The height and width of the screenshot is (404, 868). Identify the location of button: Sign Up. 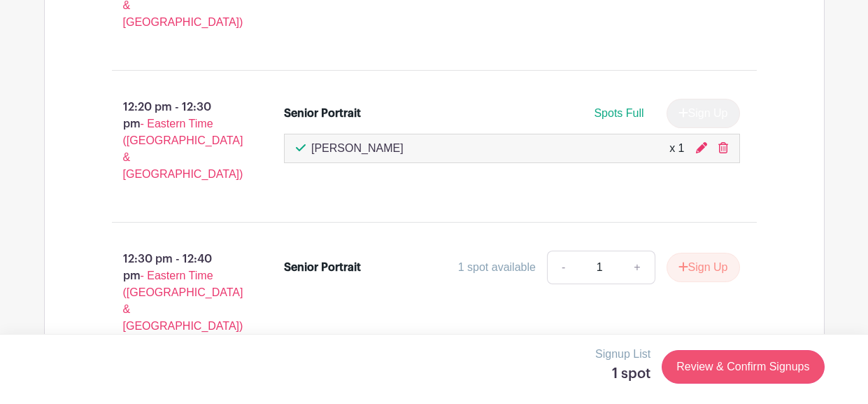
(703, 267).